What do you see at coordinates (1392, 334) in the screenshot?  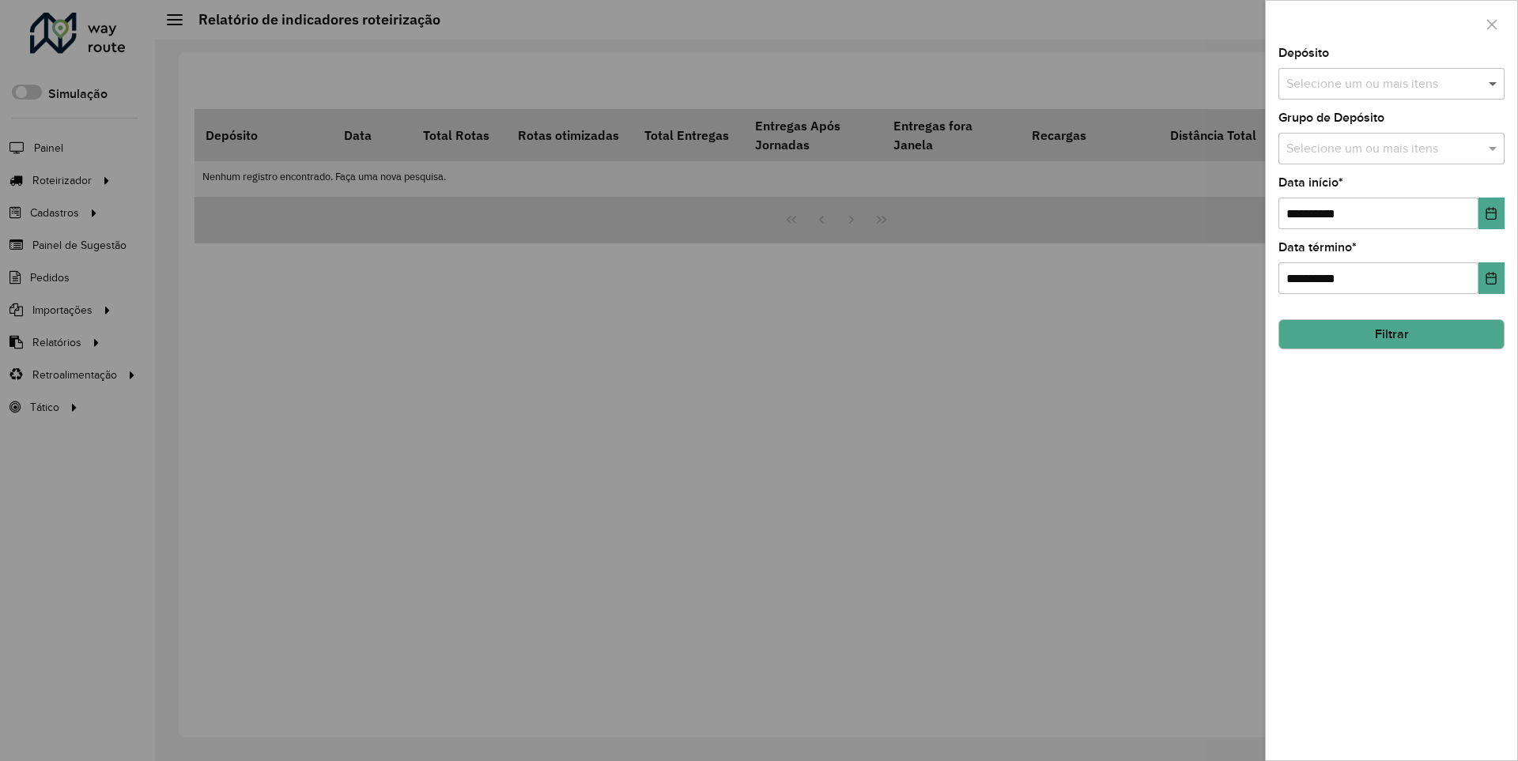 I see `button: Filtrar` at bounding box center [1392, 334].